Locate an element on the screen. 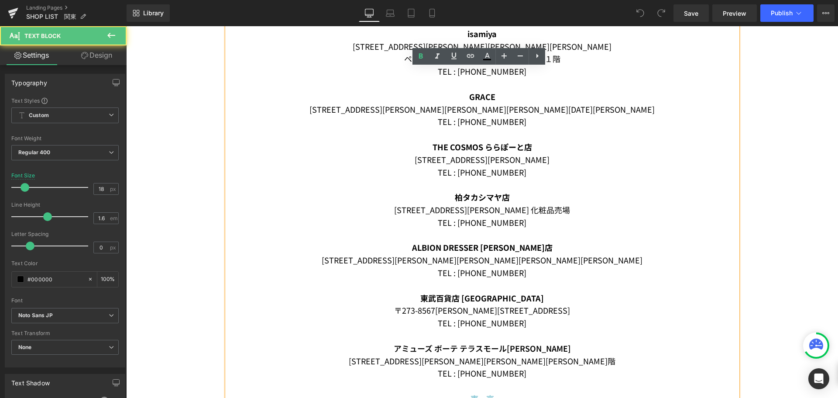  div: Text Transform is located at coordinates (65, 333).